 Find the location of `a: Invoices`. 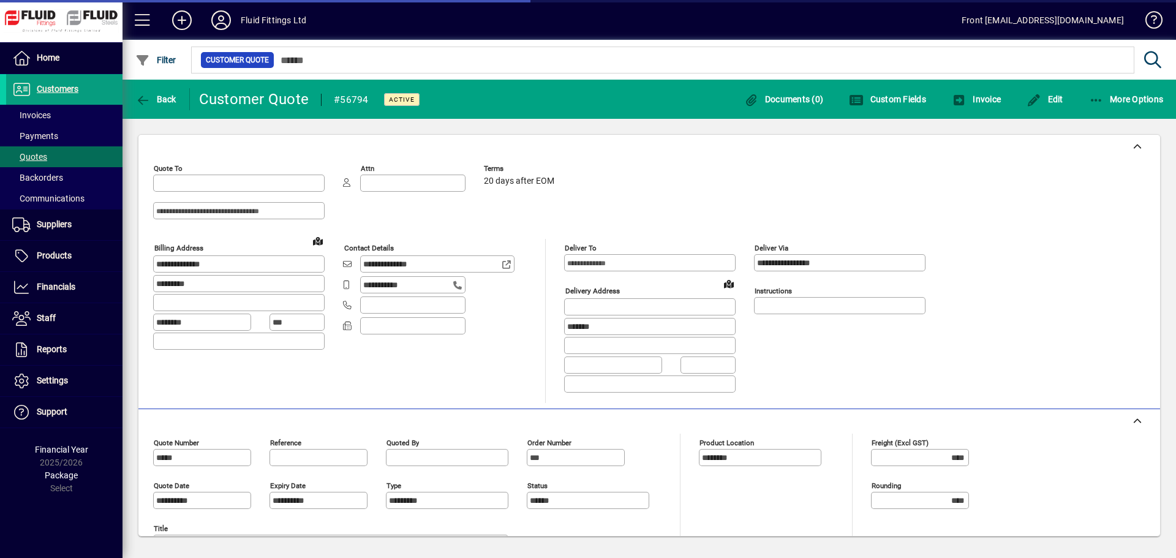

a: Invoices is located at coordinates (64, 115).